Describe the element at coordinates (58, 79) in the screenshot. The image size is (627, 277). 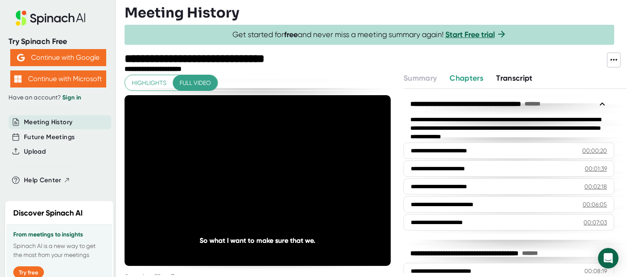
I see `a: Continue with Microsoft` at that location.